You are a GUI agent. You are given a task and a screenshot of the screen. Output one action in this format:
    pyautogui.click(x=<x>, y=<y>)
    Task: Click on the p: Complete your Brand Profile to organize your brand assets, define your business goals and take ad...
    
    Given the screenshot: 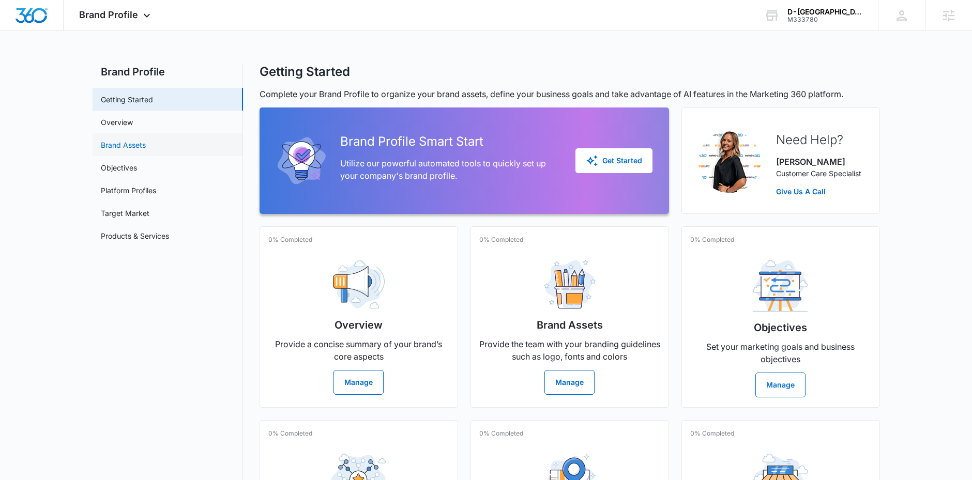 What is the action you would take?
    pyautogui.click(x=570, y=94)
    